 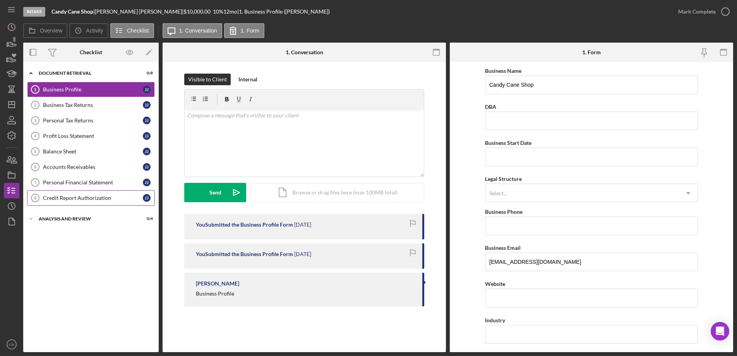 What do you see at coordinates (34, 12) in the screenshot?
I see `div: Intake` at bounding box center [34, 12].